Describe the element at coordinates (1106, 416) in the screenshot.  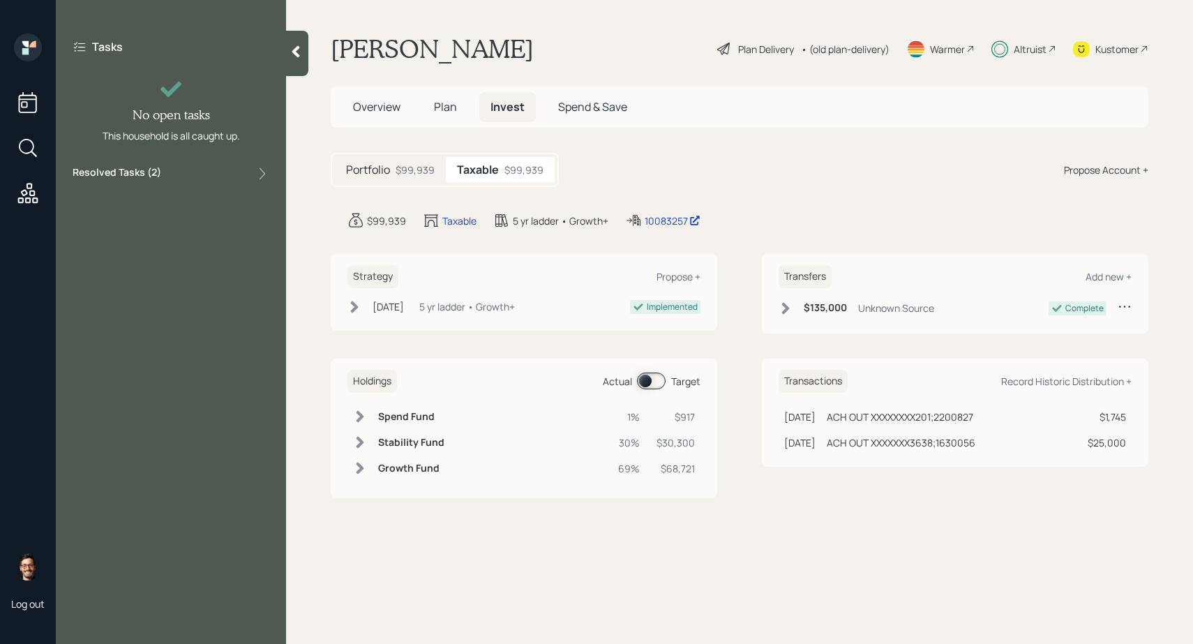
I see `div: $1,745` at that location.